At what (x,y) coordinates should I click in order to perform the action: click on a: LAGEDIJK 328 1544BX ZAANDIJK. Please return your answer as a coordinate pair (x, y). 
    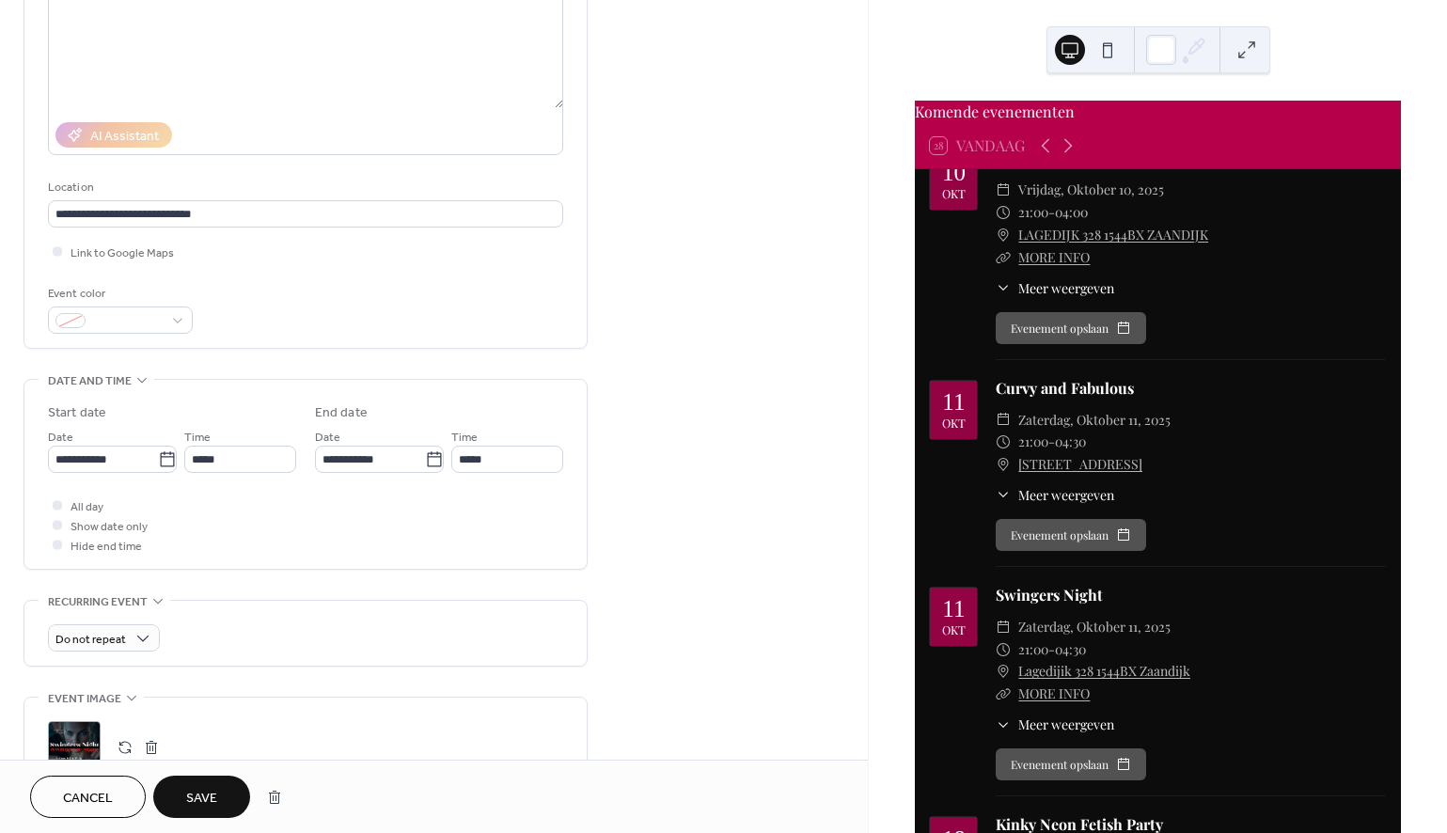
    Looking at the image, I should click on (1113, 235).